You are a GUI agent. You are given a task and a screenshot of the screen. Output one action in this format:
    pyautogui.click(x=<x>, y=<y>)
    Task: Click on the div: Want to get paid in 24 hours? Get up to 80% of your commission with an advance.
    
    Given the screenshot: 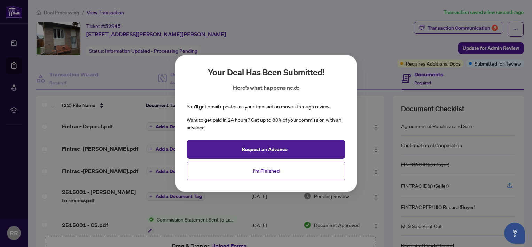 What is the action you would take?
    pyautogui.click(x=266, y=124)
    